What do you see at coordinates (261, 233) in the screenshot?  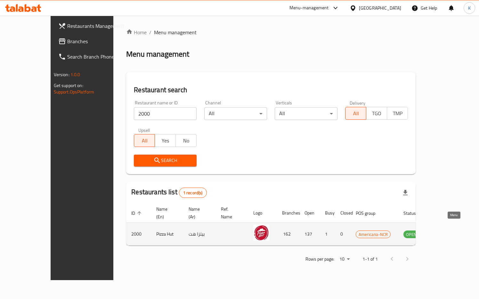 I see `img: Pizza Hut` at bounding box center [261, 233].